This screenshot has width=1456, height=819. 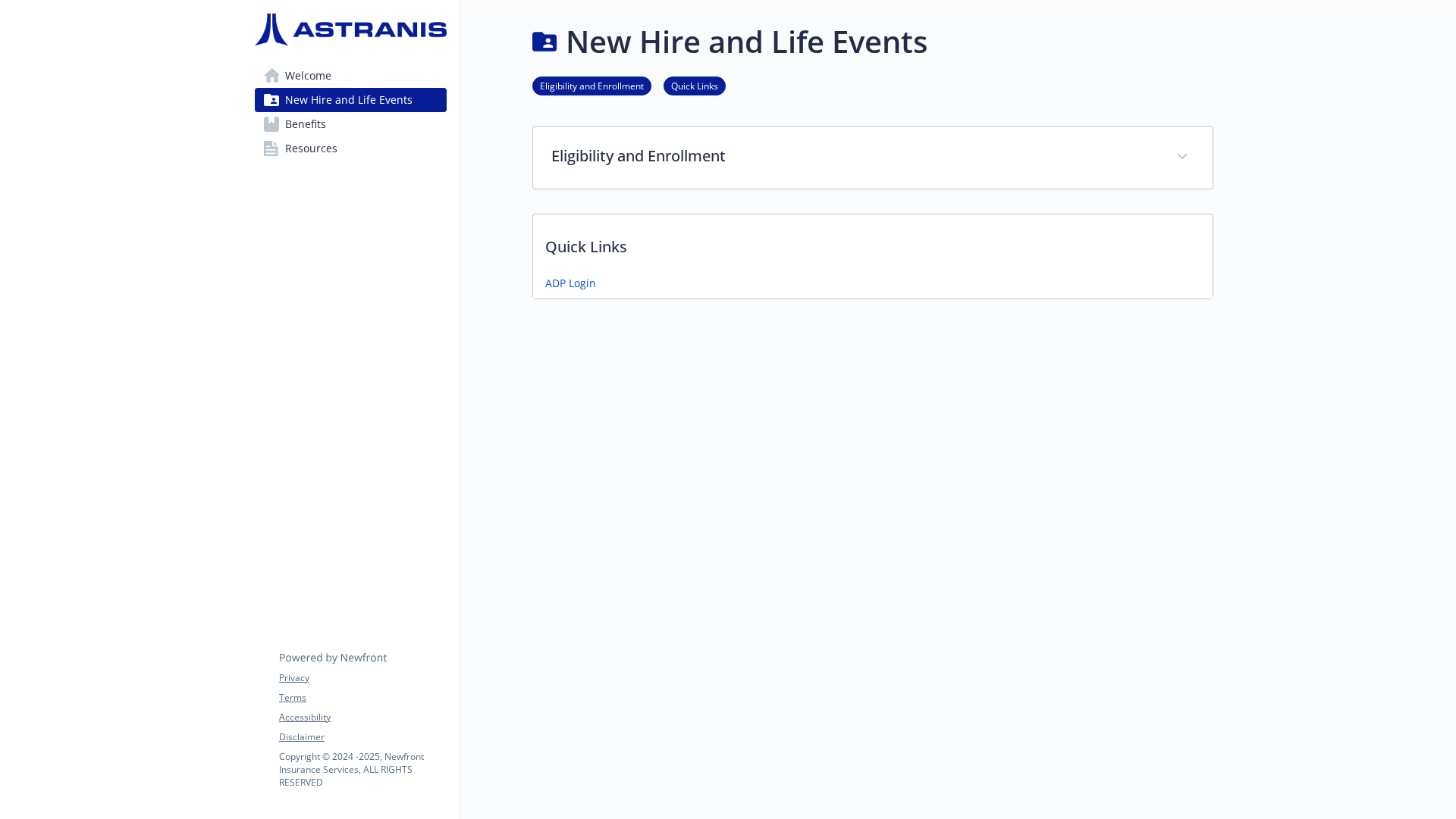 What do you see at coordinates (363, 769) in the screenshot?
I see `p: Copyright © 2024 - 2025 , Newfront Insurance Services, ALL RIGHTS RESERVED` at bounding box center [363, 769].